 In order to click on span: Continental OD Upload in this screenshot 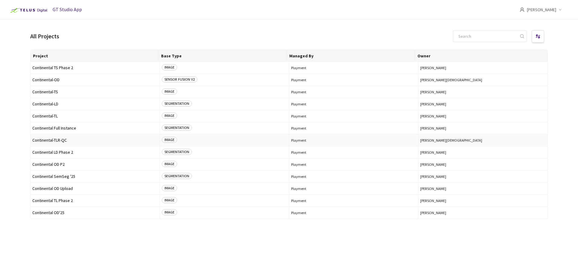, I will do `click(95, 189)`.